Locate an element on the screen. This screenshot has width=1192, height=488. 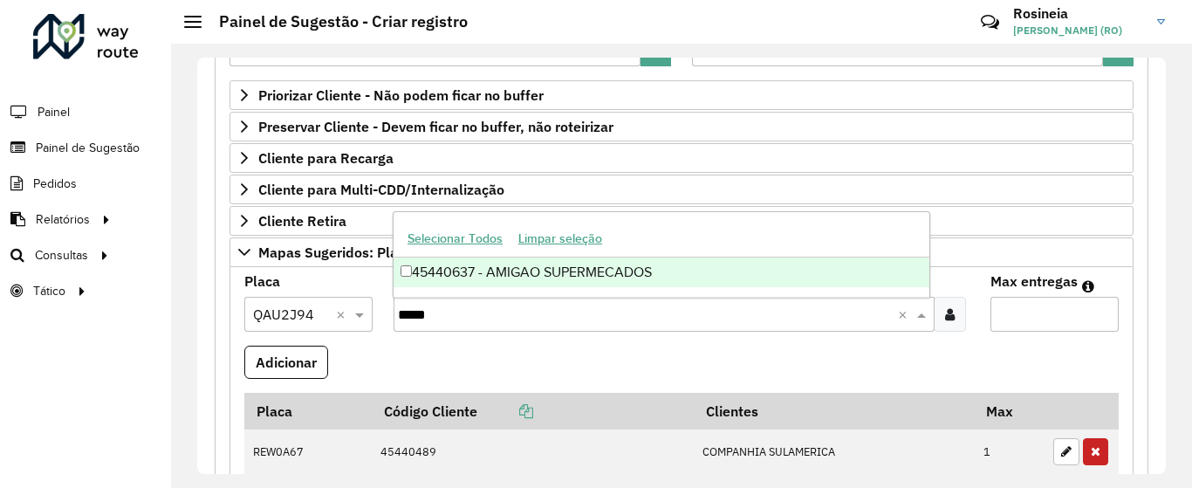
span: Cliente para Recarga is located at coordinates (326, 158).